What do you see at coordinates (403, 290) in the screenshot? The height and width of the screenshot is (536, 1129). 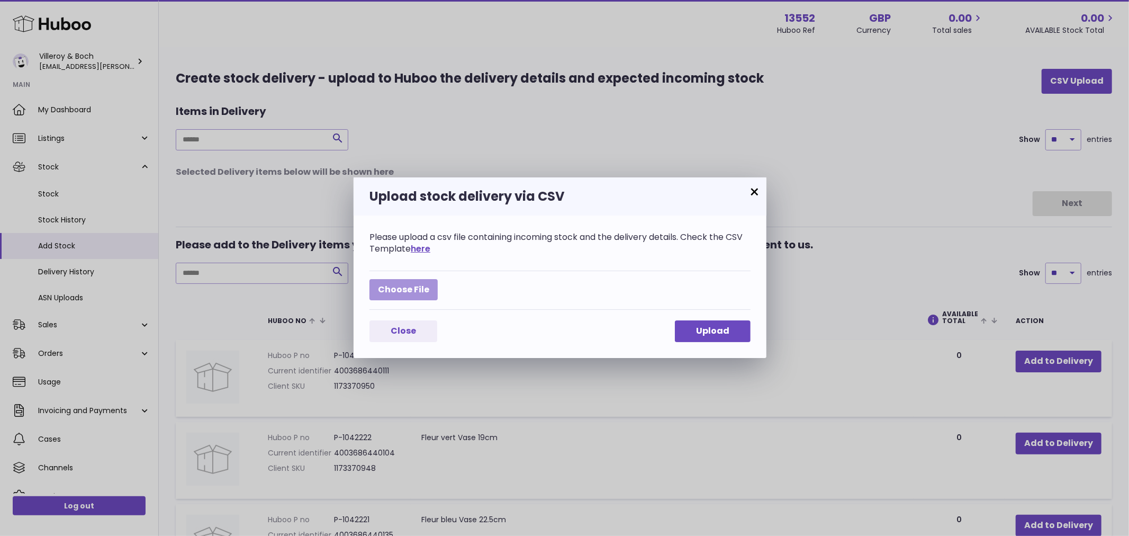 I see `span: Choose File` at bounding box center [403, 290].